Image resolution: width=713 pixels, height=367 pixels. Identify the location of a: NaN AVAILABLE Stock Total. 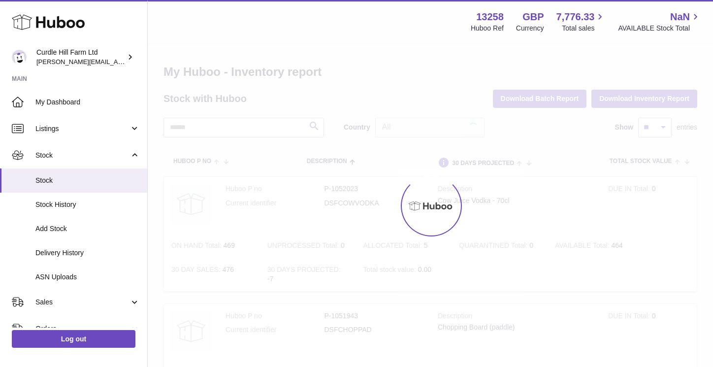
(659, 22).